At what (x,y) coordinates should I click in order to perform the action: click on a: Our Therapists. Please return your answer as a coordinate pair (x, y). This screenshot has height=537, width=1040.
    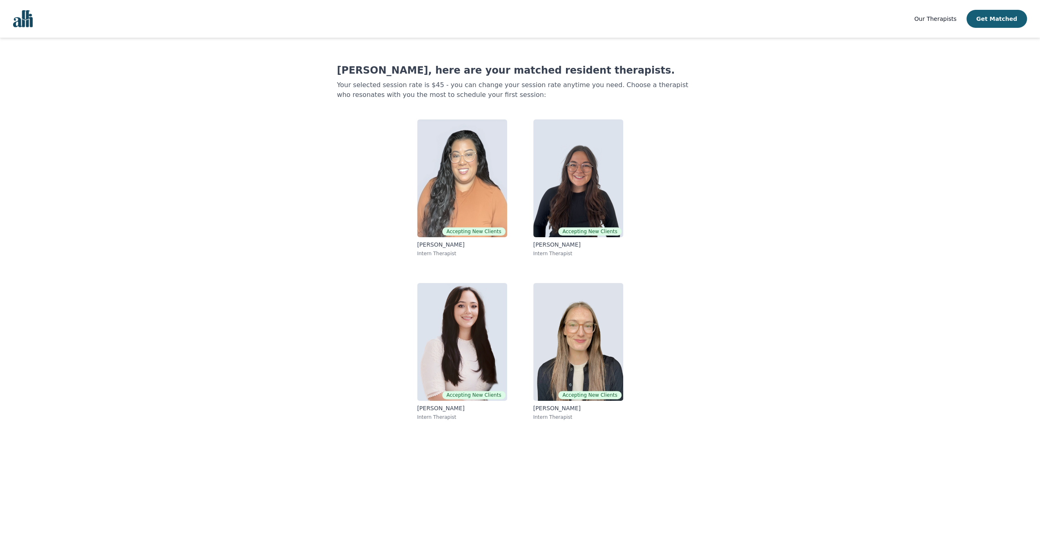
    Looking at the image, I should click on (935, 19).